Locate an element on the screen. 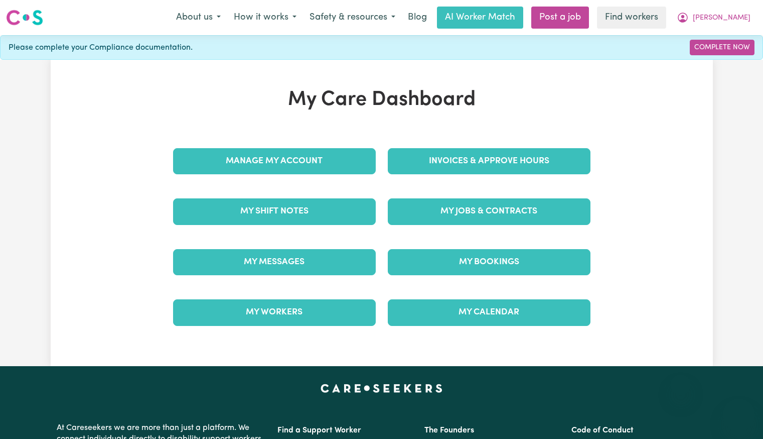  a: Find workers is located at coordinates (632, 18).